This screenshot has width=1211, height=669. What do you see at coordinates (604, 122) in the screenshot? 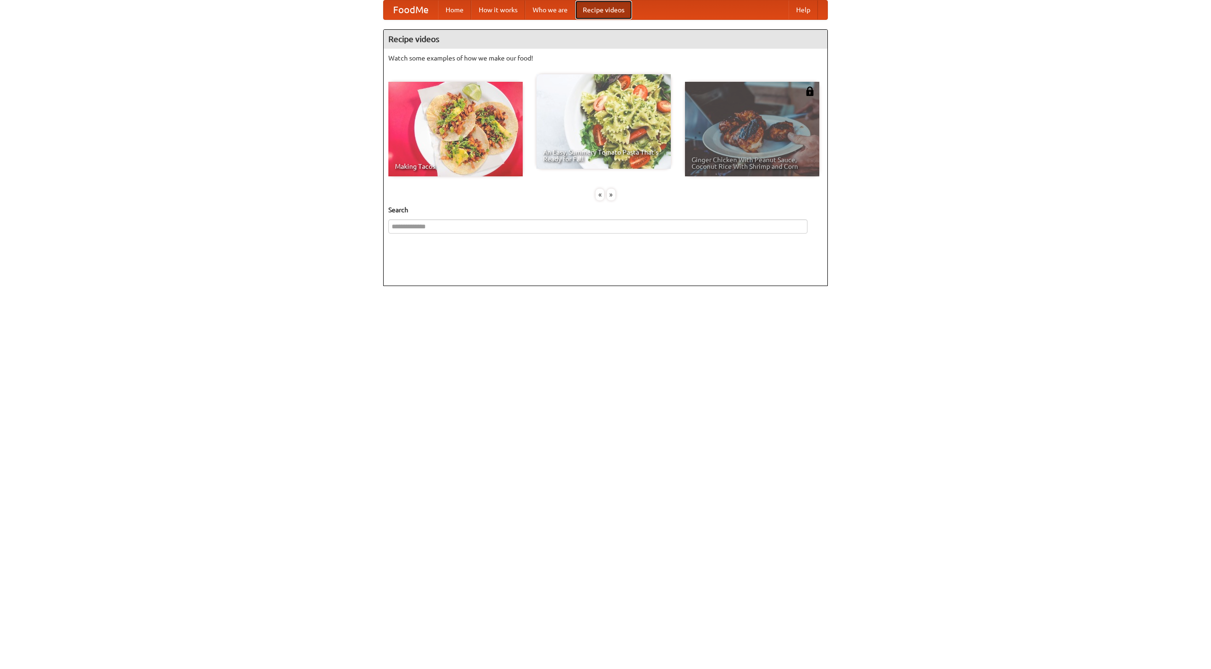
I see `a: An Easy, Summery Tomato Pasta That's Ready for Fall` at bounding box center [604, 122].